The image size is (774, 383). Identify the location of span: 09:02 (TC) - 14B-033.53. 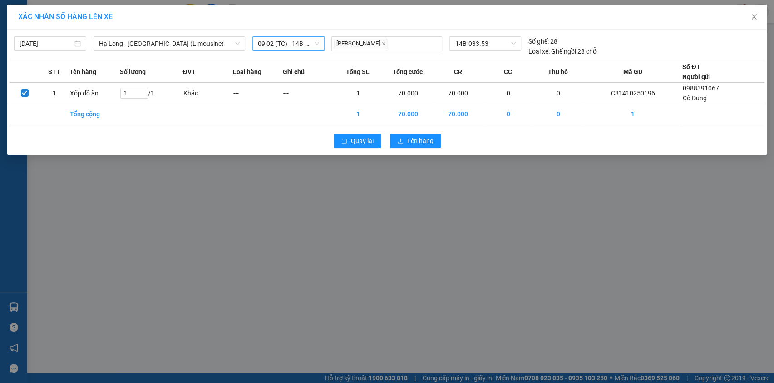
(288, 44).